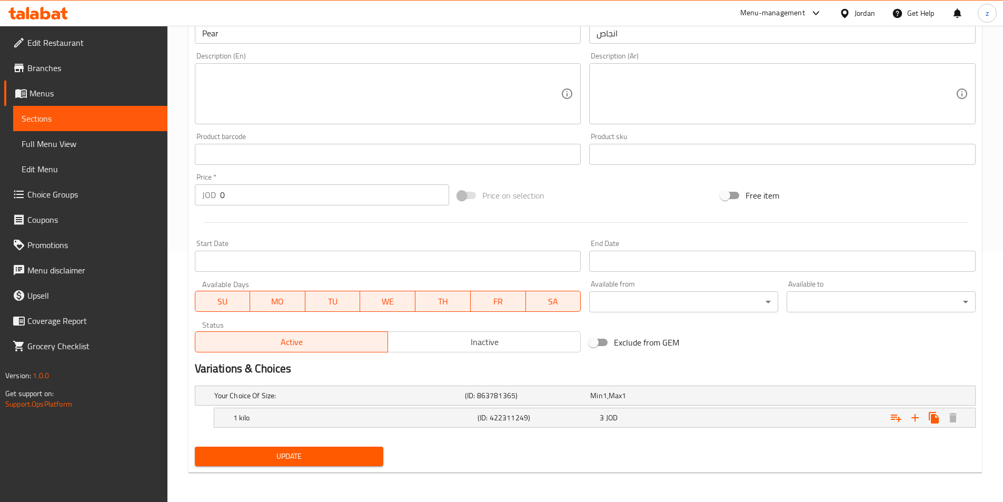 This screenshot has height=502, width=1003. I want to click on input: Please enter product sku, so click(782, 154).